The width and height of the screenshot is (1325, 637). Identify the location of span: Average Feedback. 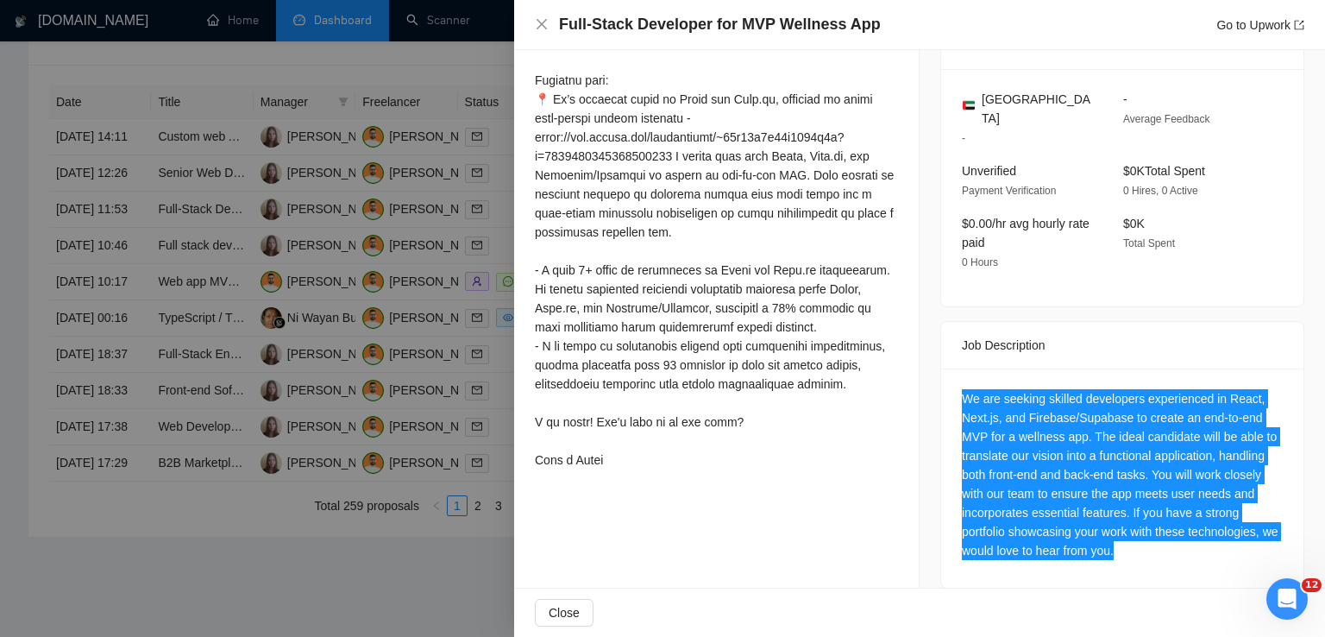
(1166, 119).